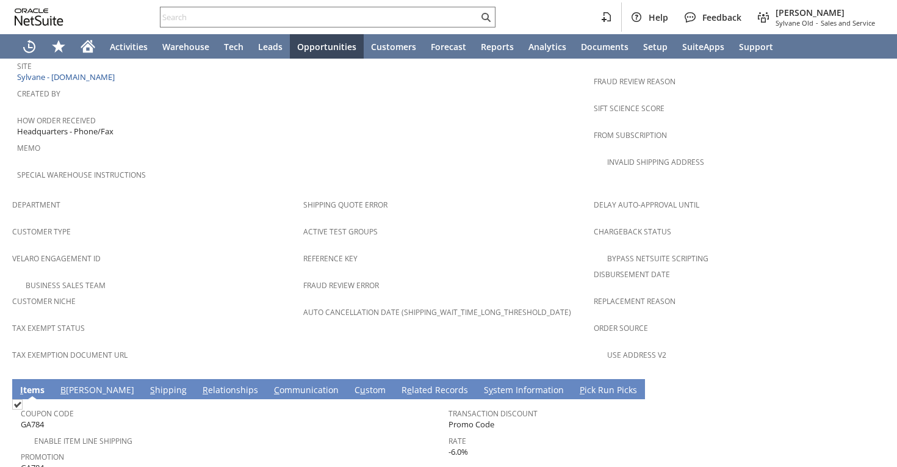  What do you see at coordinates (370, 391) in the screenshot?
I see `a: Custom` at bounding box center [370, 391].